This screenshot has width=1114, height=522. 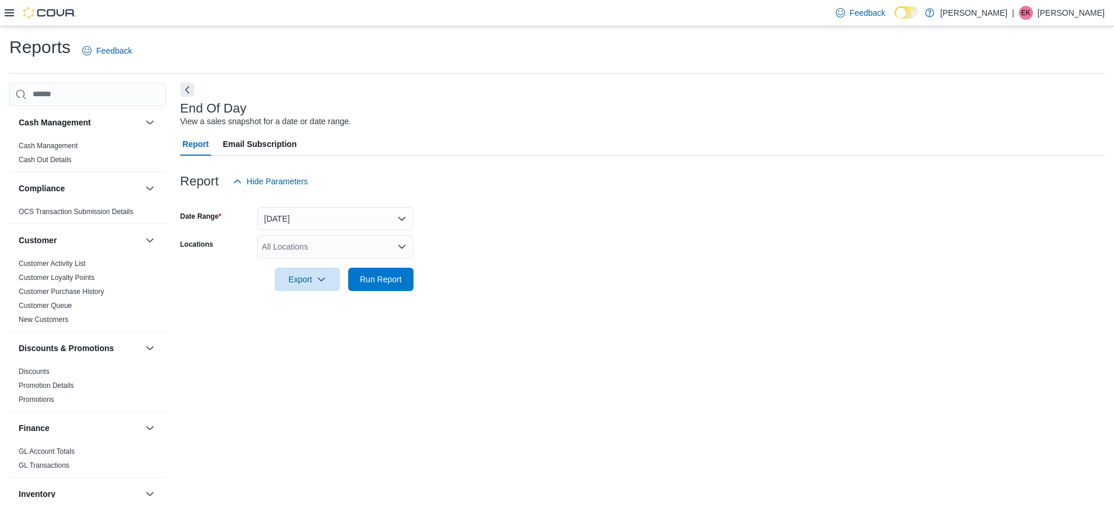 What do you see at coordinates (48, 146) in the screenshot?
I see `span: Cash Management` at bounding box center [48, 146].